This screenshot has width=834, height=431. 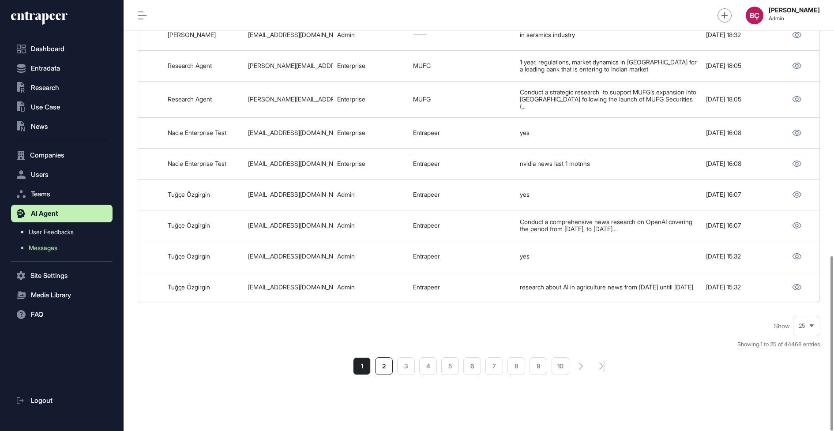 I want to click on a: 2, so click(x=384, y=366).